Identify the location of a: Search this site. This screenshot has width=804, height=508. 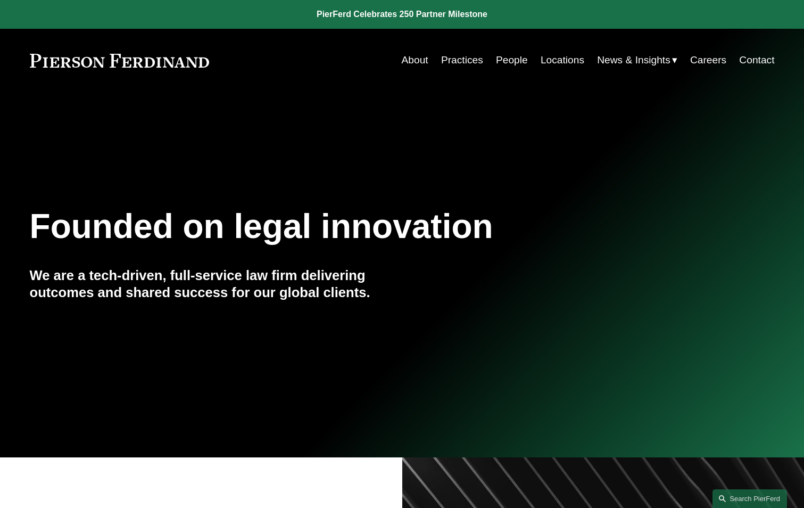
(750, 498).